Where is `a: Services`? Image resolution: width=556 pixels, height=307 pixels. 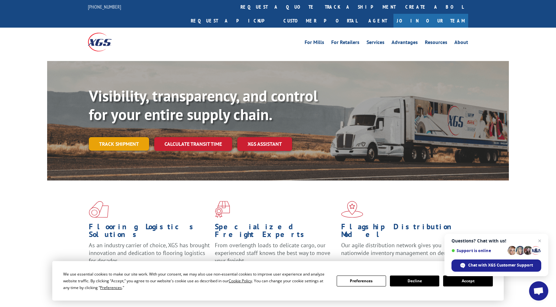 a: Services is located at coordinates (376, 43).